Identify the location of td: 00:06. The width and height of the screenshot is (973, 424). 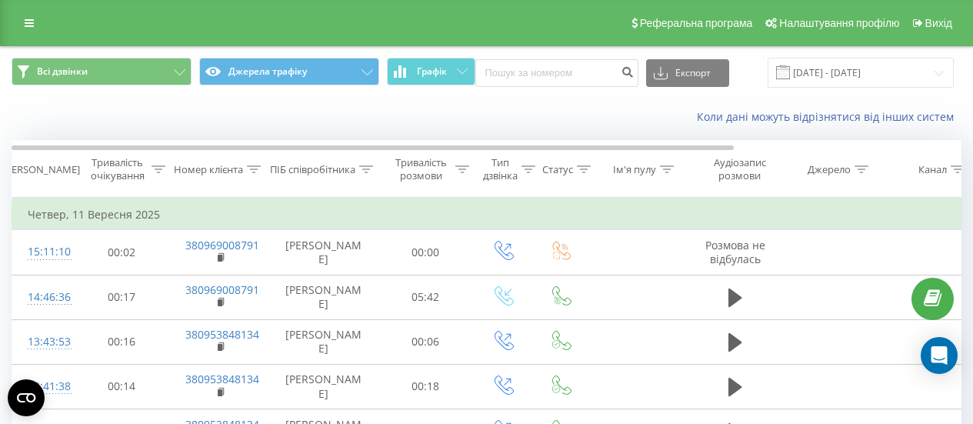
(425, 342).